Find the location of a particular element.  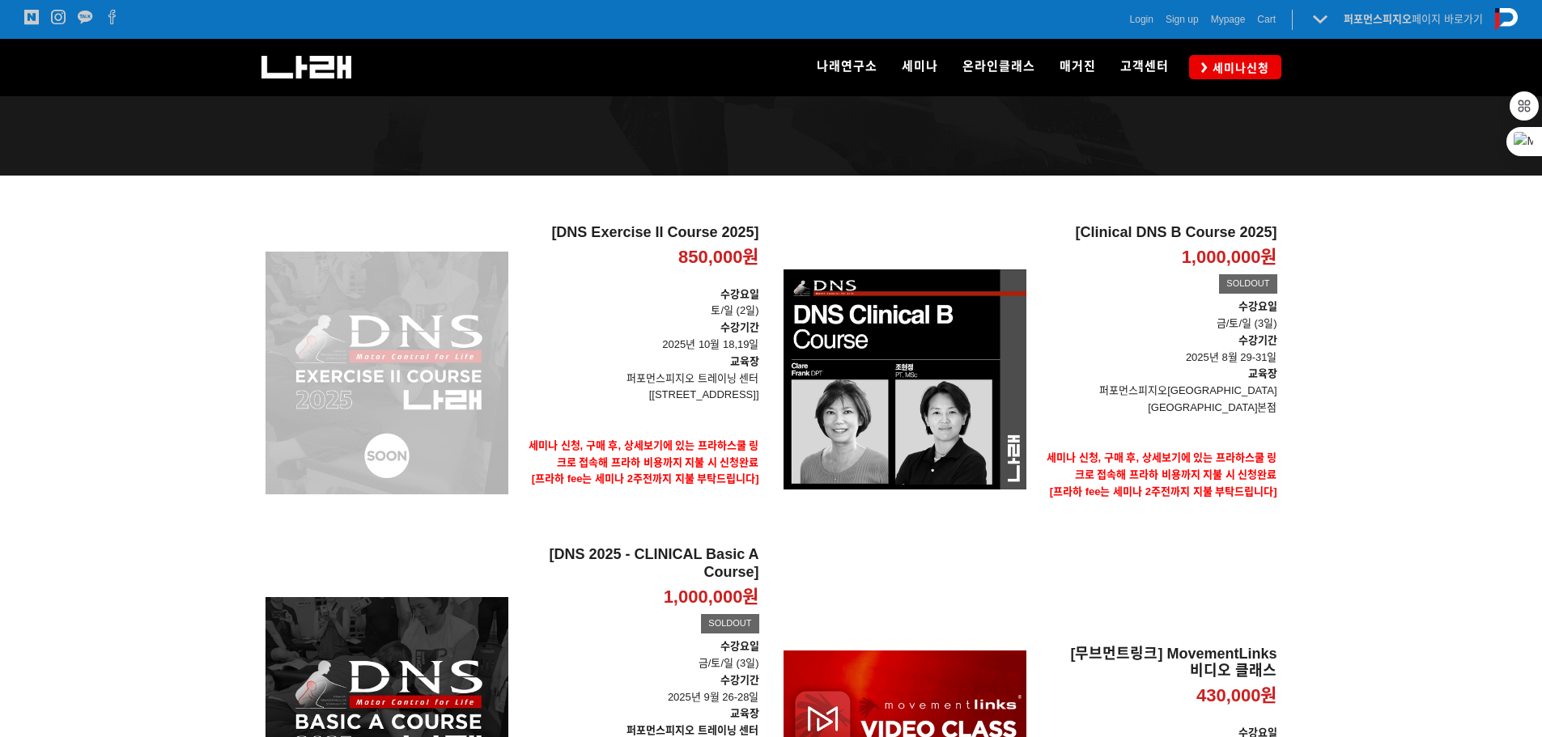

p: 토/일 (2일) is located at coordinates (639, 304).